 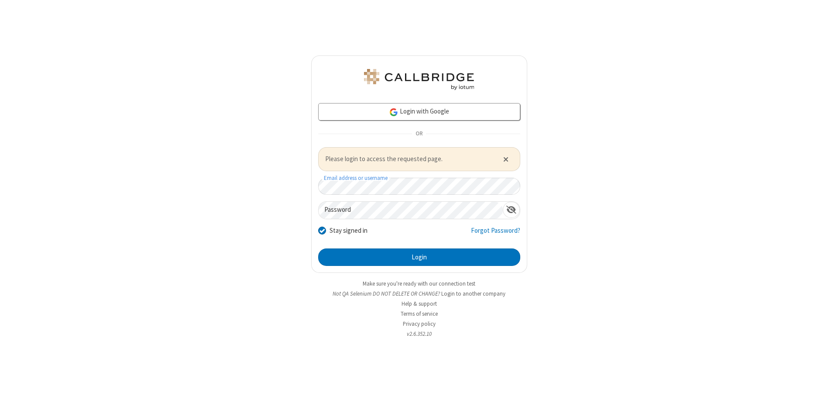 I want to click on li: v2.6.352.10, so click(x=419, y=334).